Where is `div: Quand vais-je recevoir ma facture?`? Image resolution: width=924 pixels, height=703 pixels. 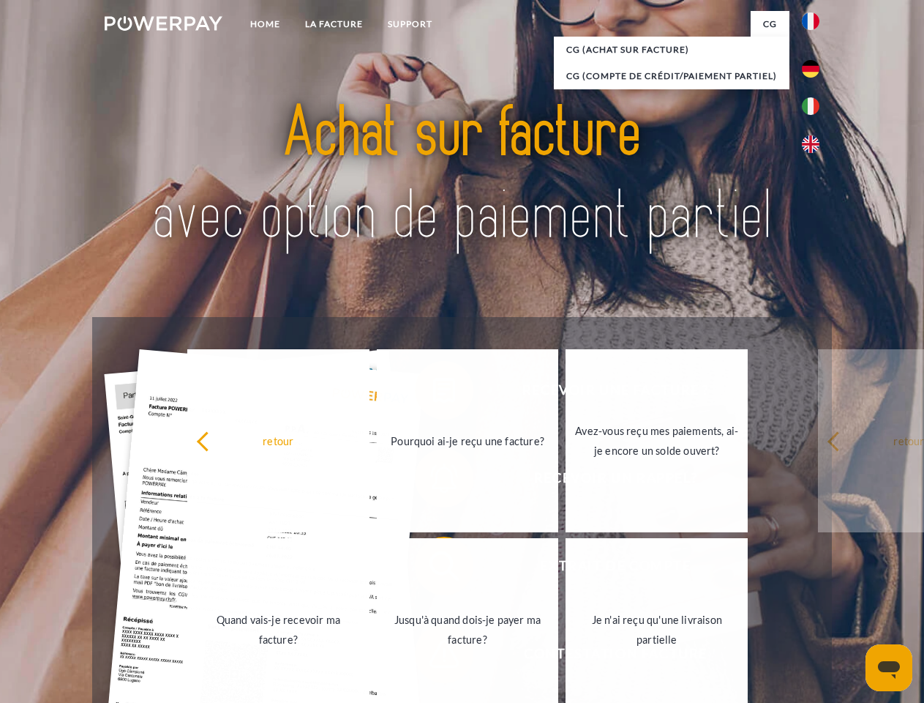
div: Quand vais-je recevoir ma facture? is located at coordinates (278, 629).